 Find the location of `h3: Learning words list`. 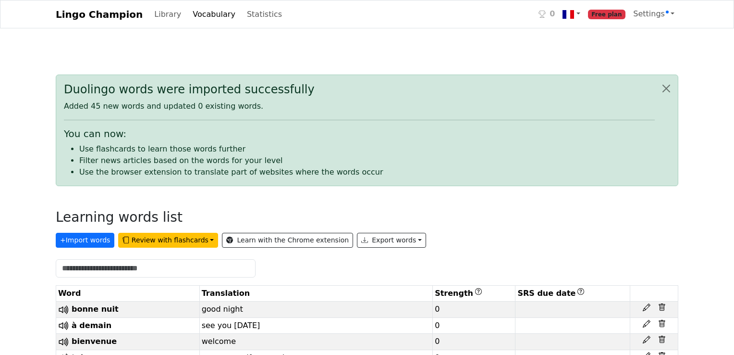

h3: Learning words list is located at coordinates (119, 217).